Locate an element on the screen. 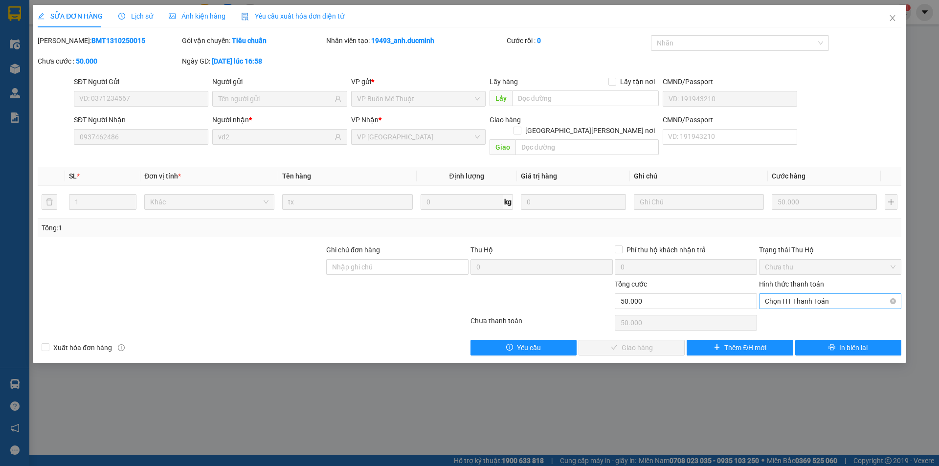  input: Tên người gửi is located at coordinates (275, 99).